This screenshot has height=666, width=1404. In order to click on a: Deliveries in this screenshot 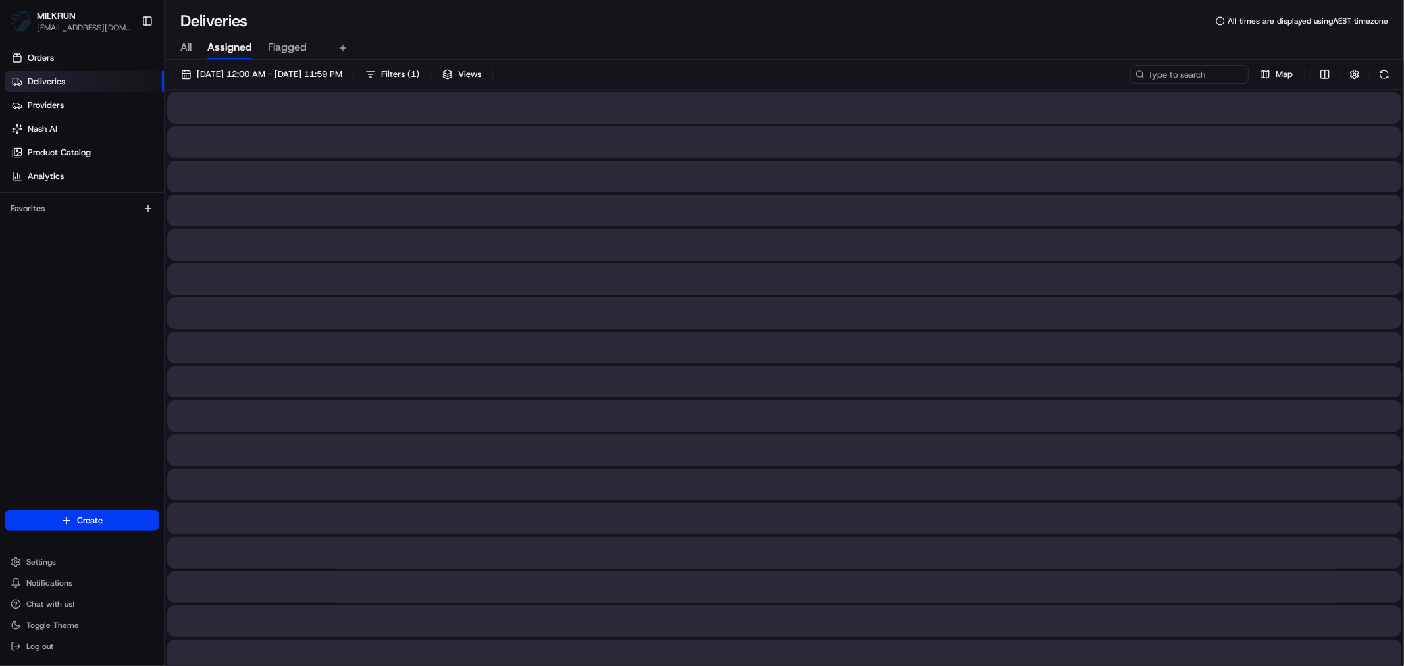, I will do `click(84, 82)`.